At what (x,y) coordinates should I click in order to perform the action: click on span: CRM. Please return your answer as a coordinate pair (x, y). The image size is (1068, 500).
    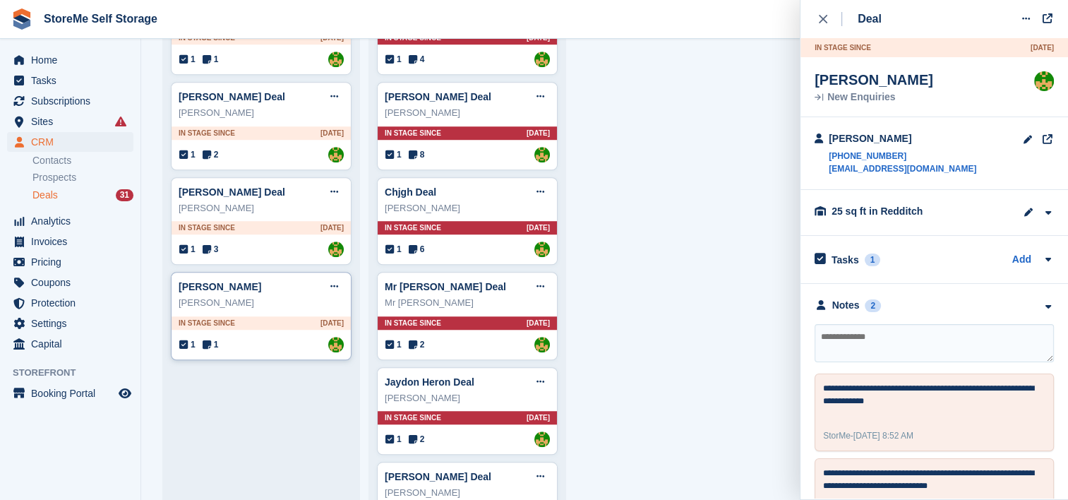
    Looking at the image, I should click on (73, 142).